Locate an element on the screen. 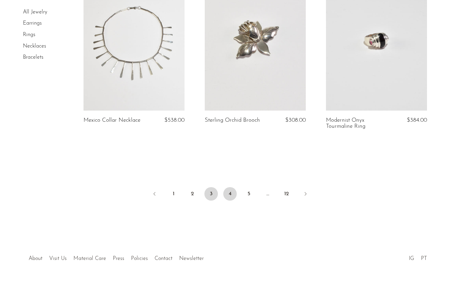 Image resolution: width=460 pixels, height=294 pixels. a: Necklaces is located at coordinates (34, 46).